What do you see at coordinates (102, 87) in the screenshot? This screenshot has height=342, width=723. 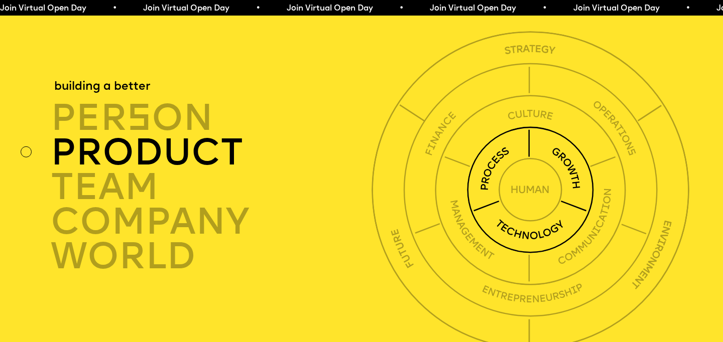 I see `div: building a better` at bounding box center [102, 87].